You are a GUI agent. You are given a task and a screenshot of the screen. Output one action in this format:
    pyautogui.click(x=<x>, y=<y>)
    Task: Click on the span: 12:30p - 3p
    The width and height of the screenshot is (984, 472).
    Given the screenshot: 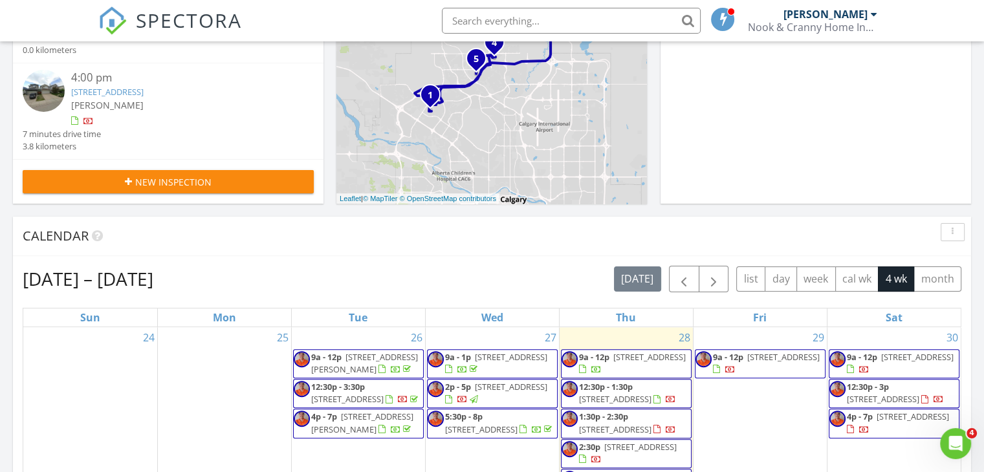 What is the action you would take?
    pyautogui.click(x=867, y=387)
    